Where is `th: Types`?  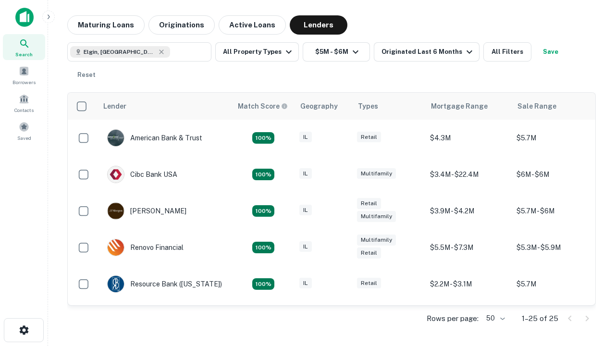
th: Types is located at coordinates (389, 106).